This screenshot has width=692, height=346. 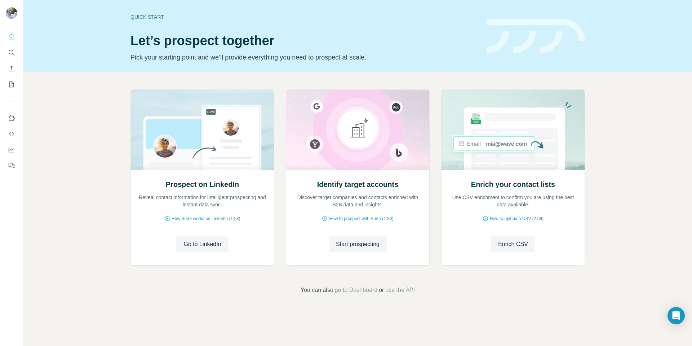 I want to click on button: Use Surfe API, so click(x=12, y=134).